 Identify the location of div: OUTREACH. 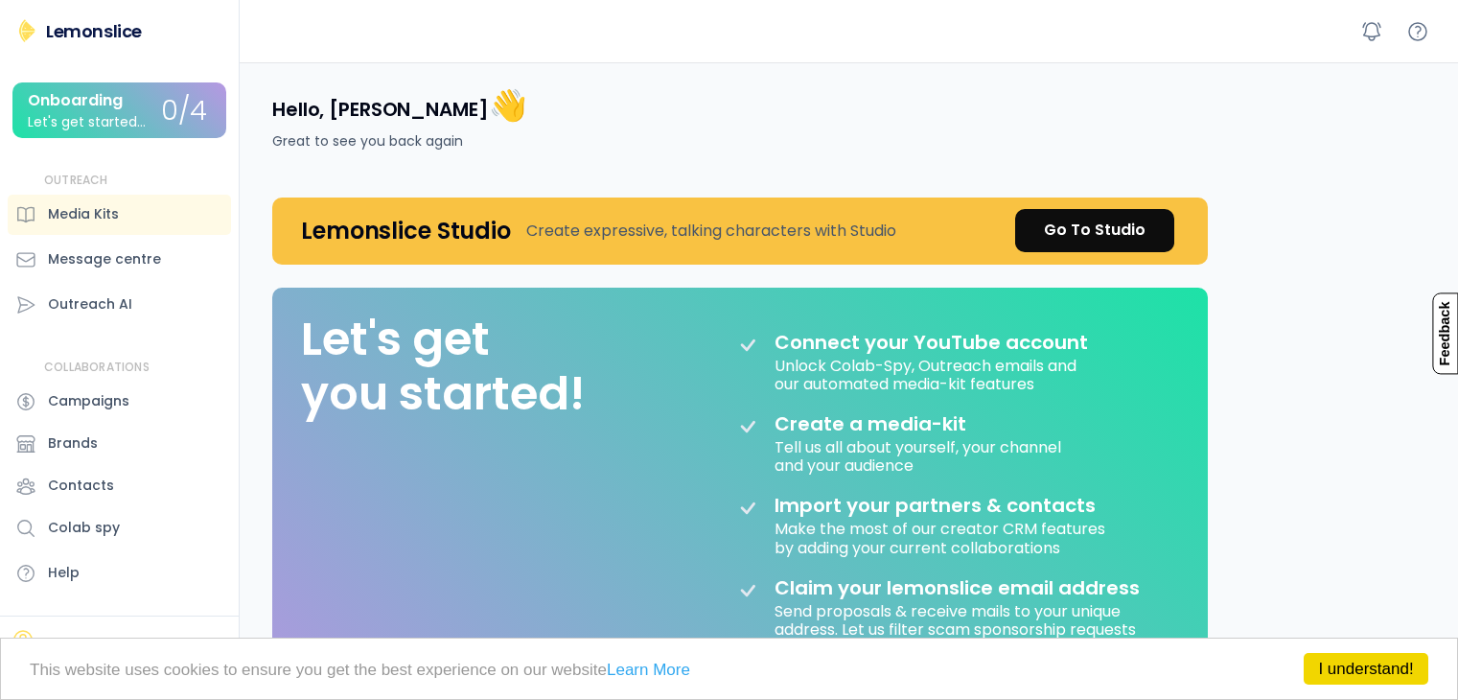
(76, 180).